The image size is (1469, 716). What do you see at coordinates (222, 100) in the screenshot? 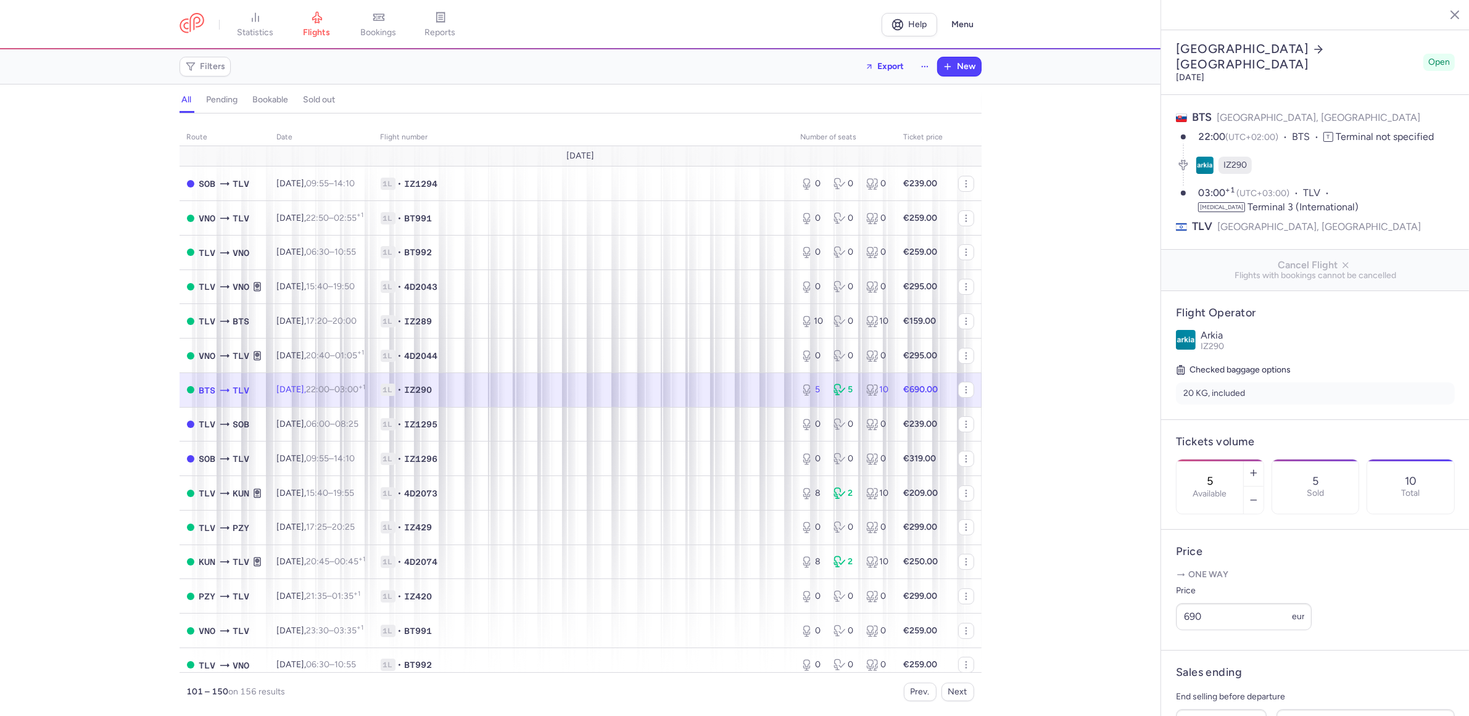
I see `h4: pending` at bounding box center [222, 100].